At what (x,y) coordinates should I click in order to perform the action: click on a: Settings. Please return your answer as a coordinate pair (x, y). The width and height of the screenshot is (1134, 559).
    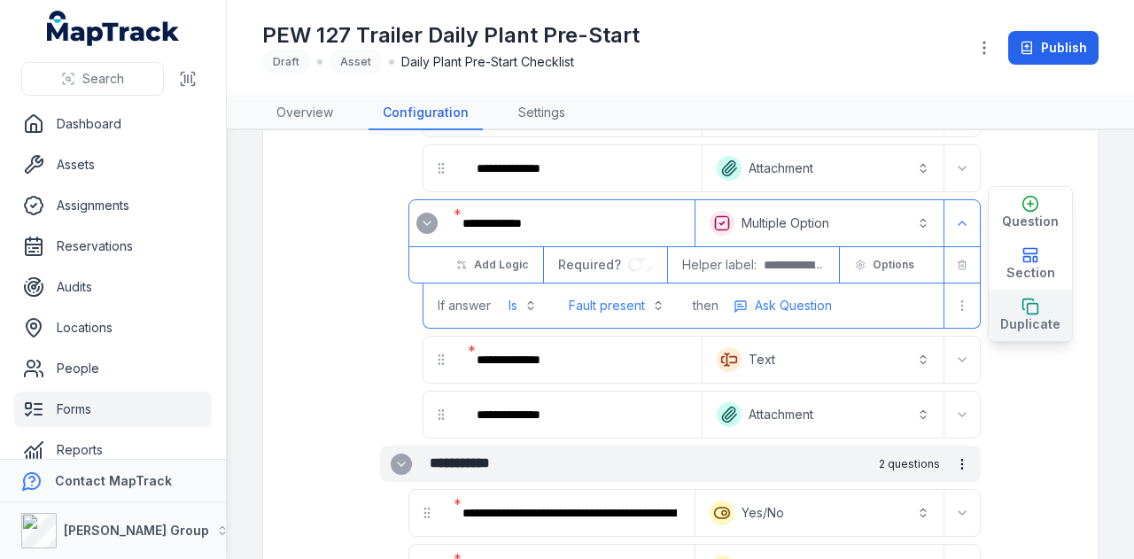
    Looking at the image, I should click on (541, 113).